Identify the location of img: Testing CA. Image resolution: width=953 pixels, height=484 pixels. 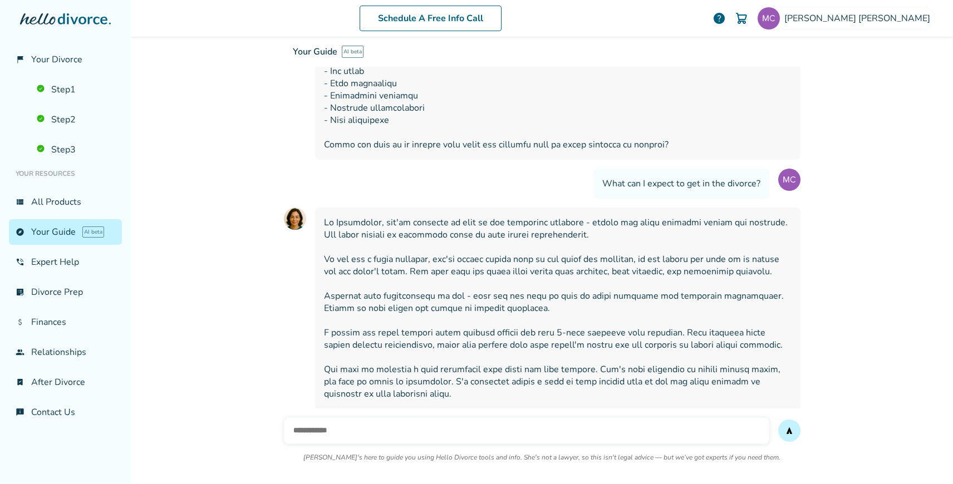
(769, 18).